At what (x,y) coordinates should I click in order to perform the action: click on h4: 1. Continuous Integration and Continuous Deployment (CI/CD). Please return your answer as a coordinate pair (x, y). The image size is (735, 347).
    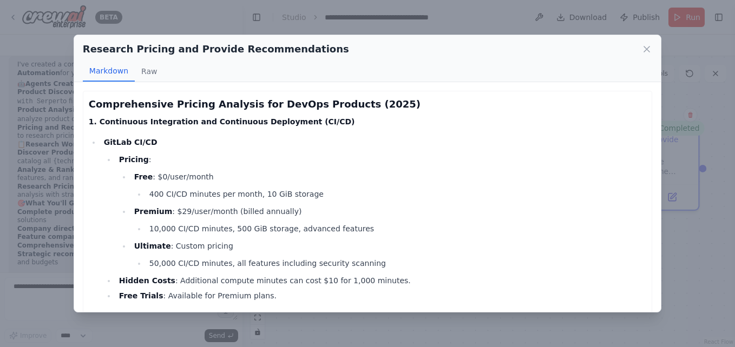
    Looking at the image, I should click on (367, 122).